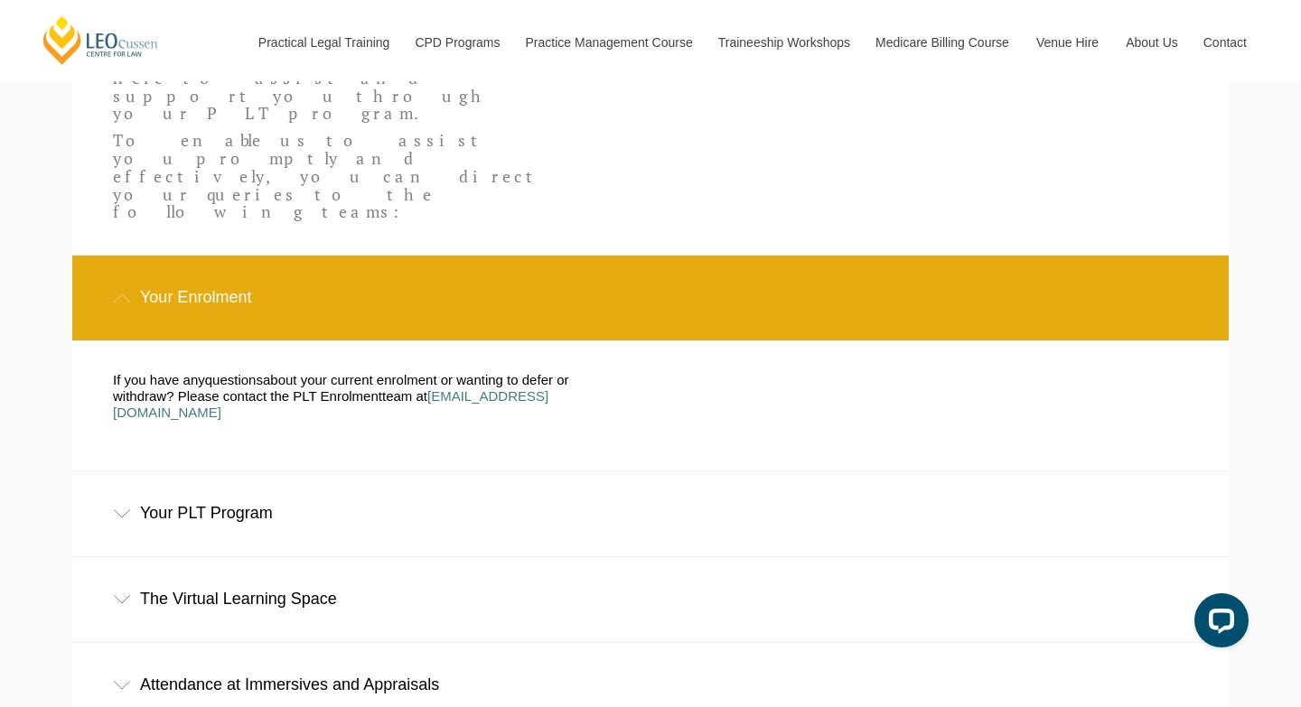  I want to click on button: Open LiveChat chat widget, so click(42, 34).